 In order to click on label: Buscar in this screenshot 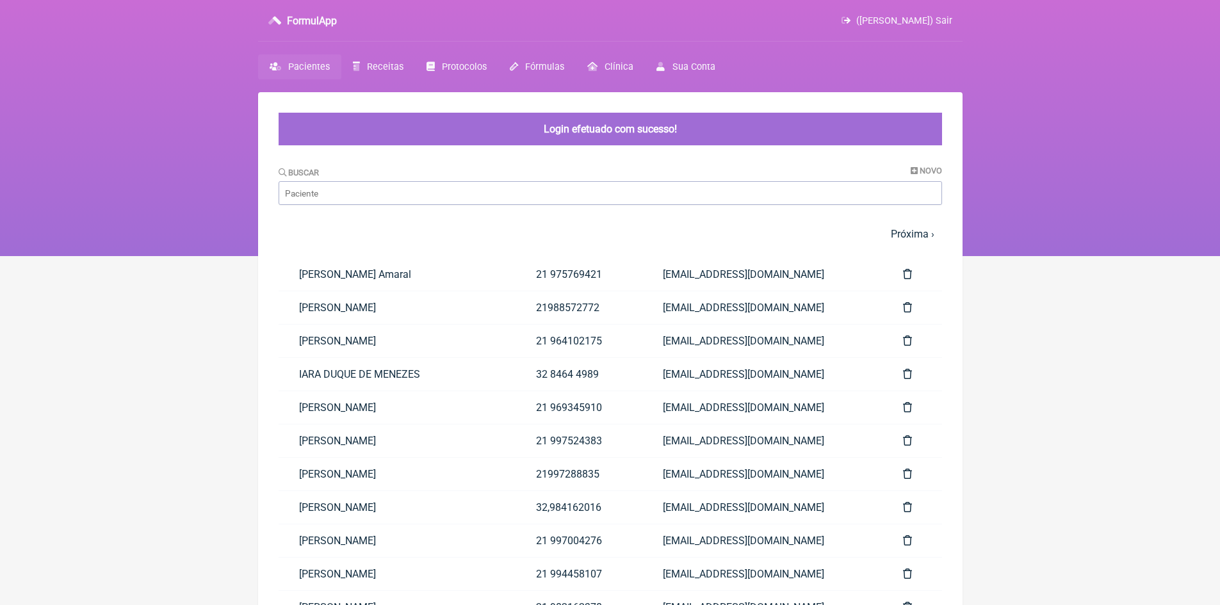, I will do `click(299, 172)`.